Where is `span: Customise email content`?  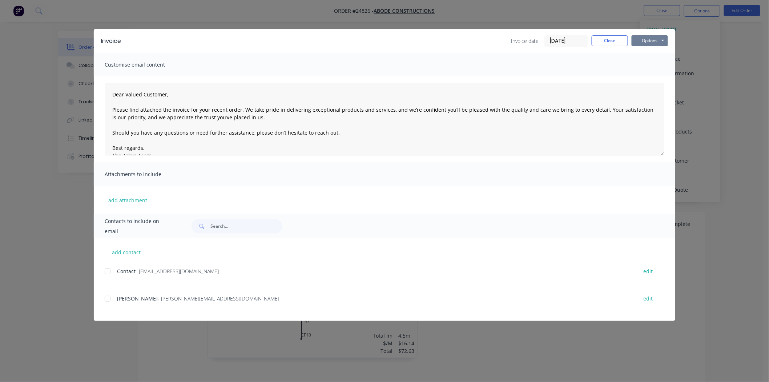
span: Customise email content is located at coordinates (145, 65).